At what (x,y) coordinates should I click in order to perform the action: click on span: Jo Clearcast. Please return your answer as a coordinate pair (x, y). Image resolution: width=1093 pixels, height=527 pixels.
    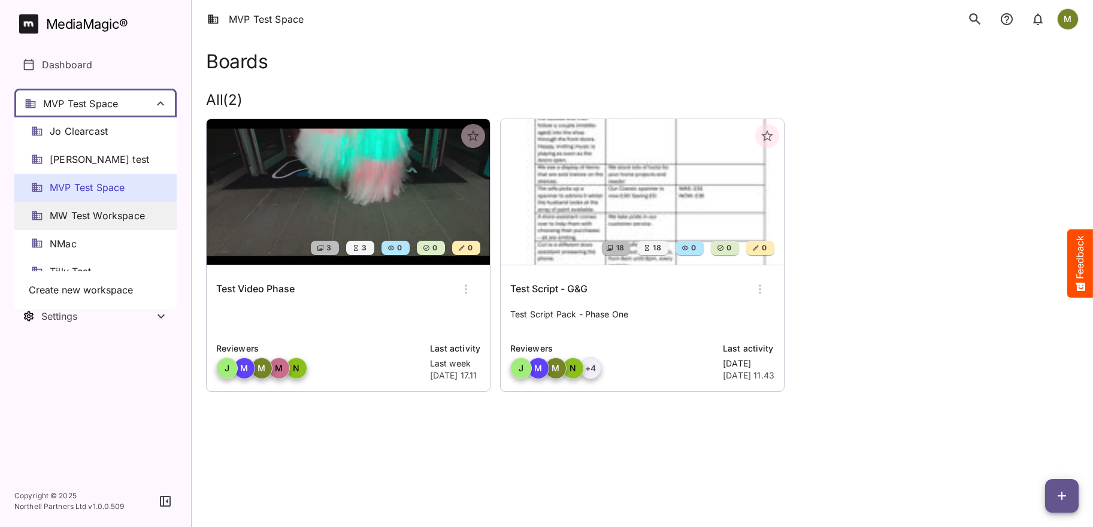
    Looking at the image, I should click on (78, 131).